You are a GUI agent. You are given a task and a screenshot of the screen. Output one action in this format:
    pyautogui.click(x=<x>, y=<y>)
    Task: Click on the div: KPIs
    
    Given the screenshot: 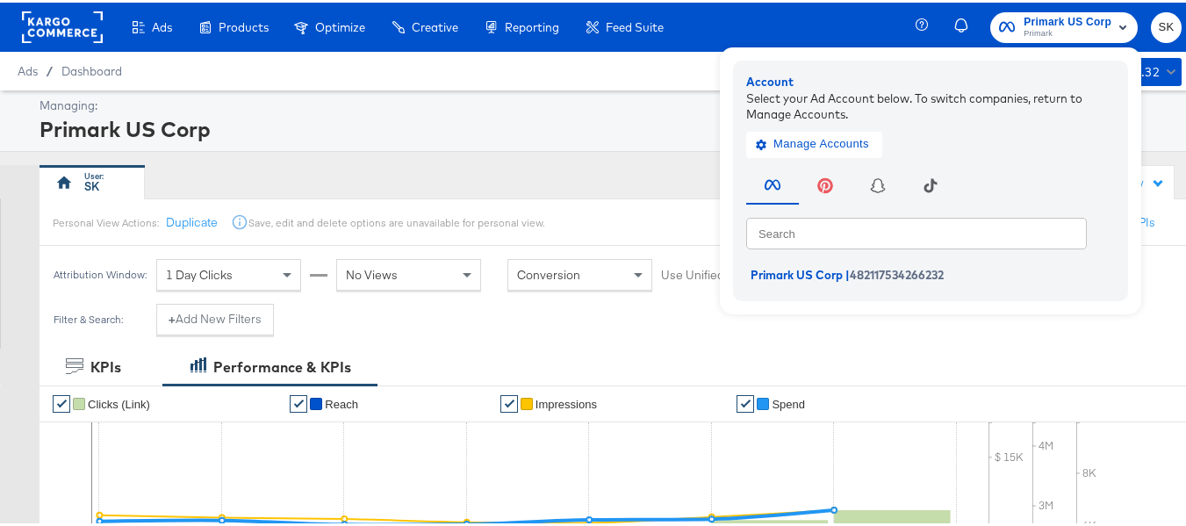 What is the action you would take?
    pyautogui.click(x=105, y=364)
    